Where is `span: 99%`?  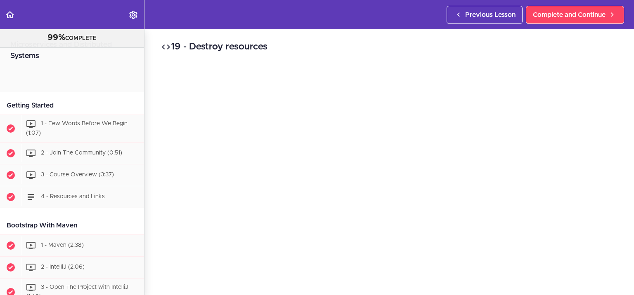 span: 99% is located at coordinates (56, 38).